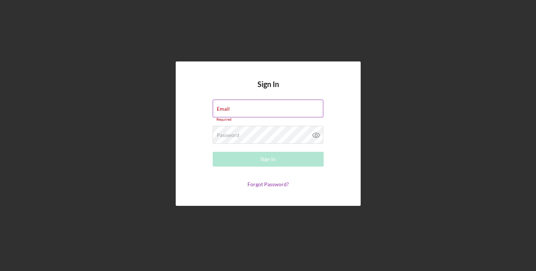  Describe the element at coordinates (268, 119) in the screenshot. I see `div: Required` at that location.